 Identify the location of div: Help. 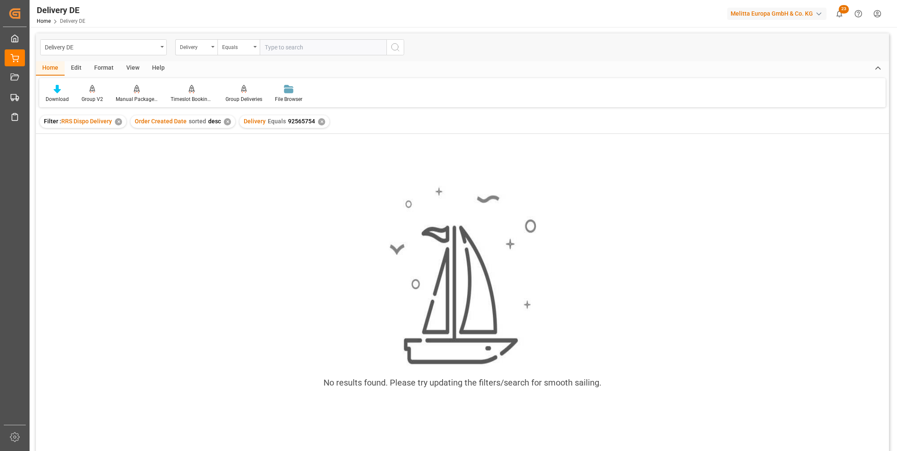
(158, 68).